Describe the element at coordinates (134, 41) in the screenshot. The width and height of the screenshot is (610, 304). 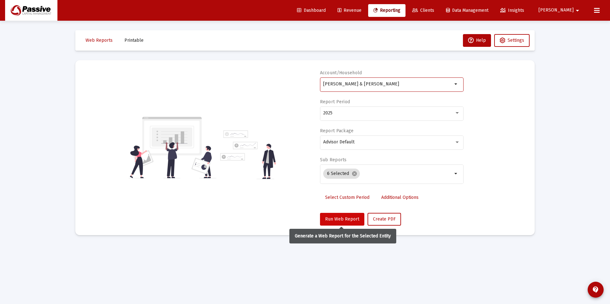
I see `button: Printable` at that location.